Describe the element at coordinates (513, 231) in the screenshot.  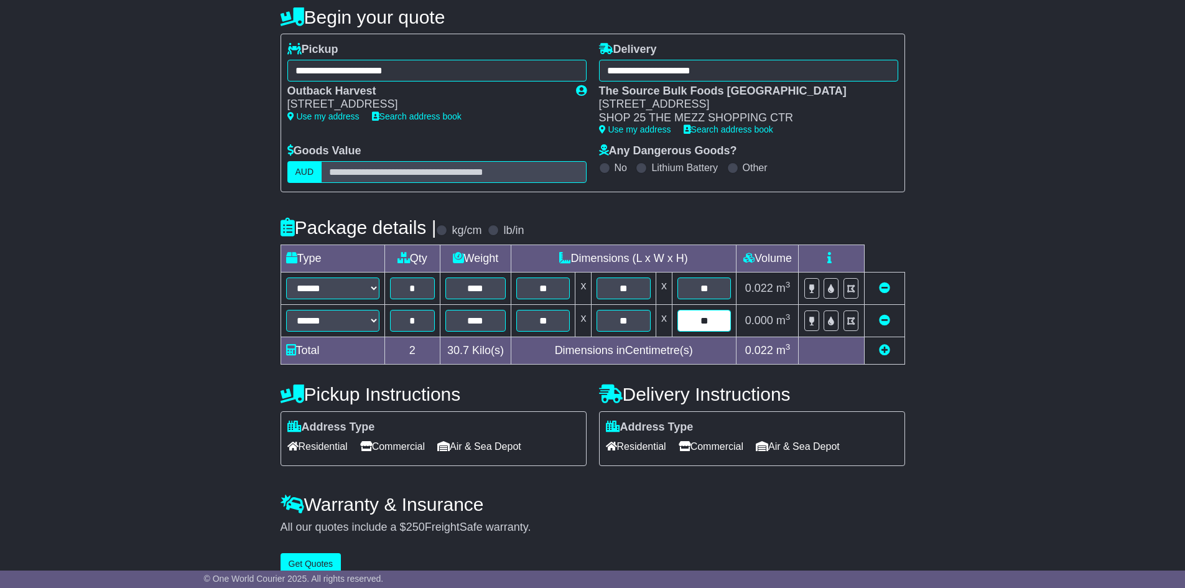
I see `label: lb/in` at that location.